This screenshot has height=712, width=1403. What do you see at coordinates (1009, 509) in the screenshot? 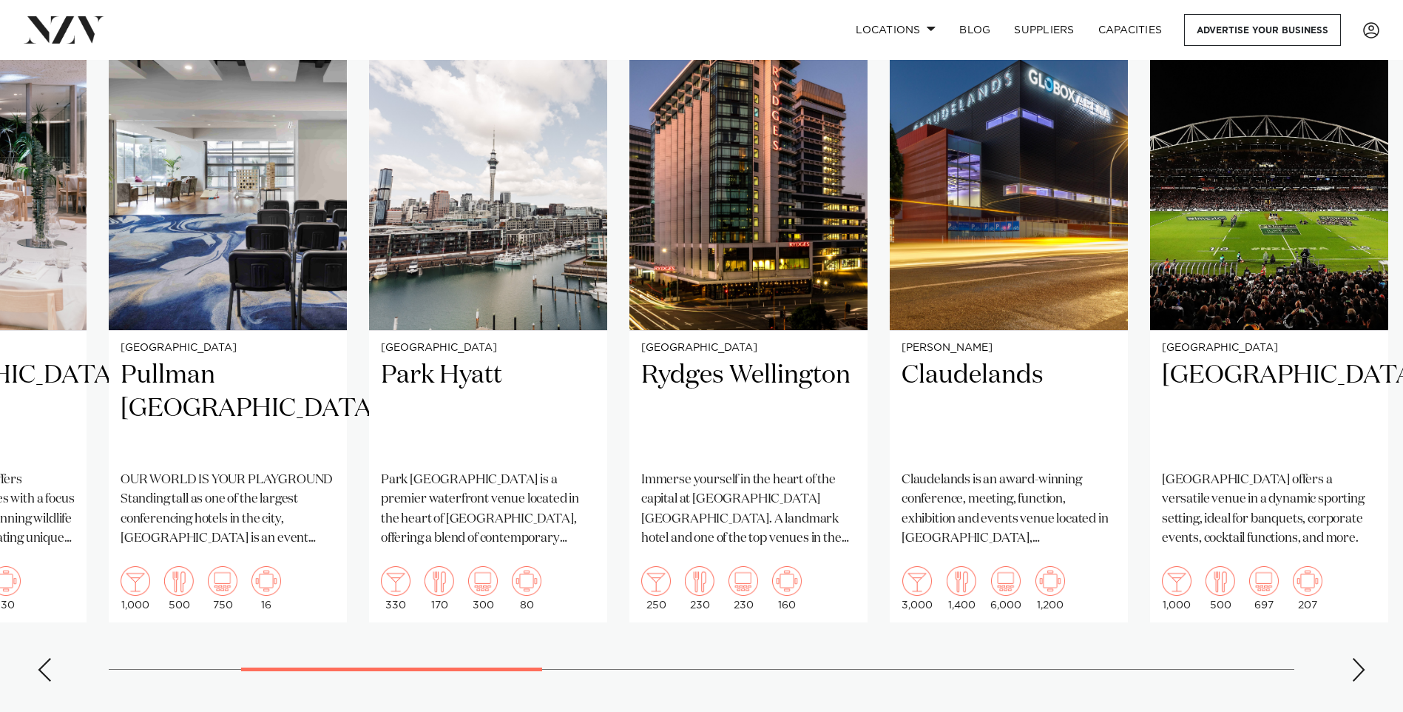
I see `p: Claudelands is an award-winning conference, meeting, function, exhibition and events venue locate...` at bounding box center [1009, 509].